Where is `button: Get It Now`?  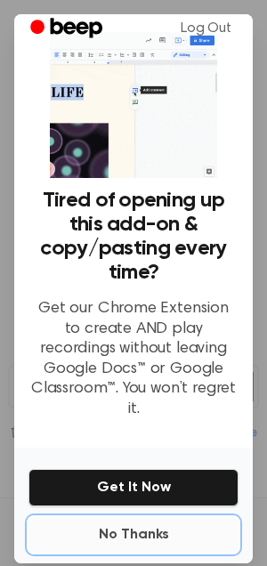
button: Get It Now is located at coordinates (134, 488).